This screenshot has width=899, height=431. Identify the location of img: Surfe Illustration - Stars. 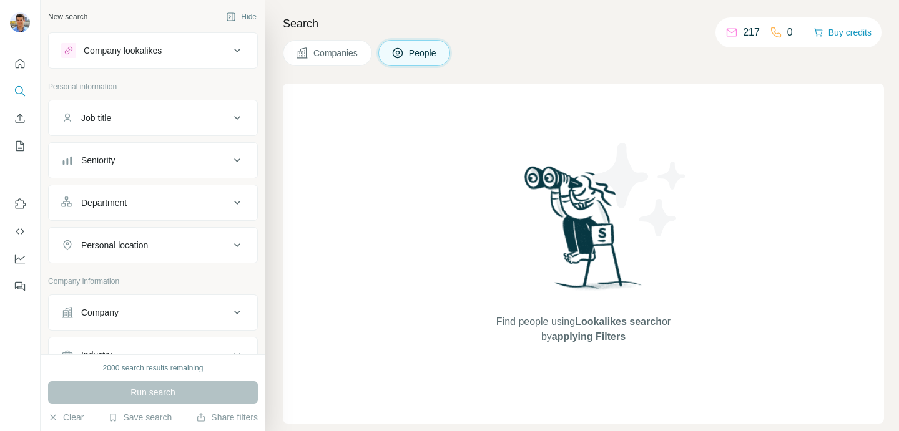
(640, 190).